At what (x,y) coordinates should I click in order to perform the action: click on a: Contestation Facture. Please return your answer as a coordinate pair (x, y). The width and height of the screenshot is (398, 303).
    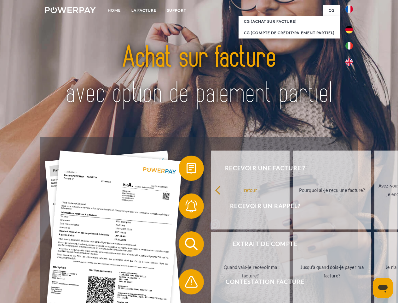
    Looking at the image, I should click on (261, 281).